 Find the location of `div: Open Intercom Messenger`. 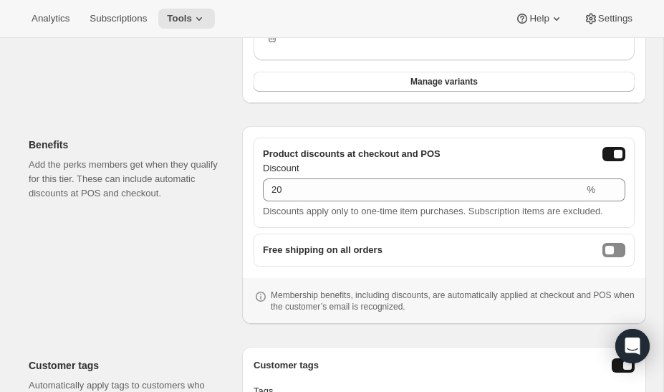

div: Open Intercom Messenger is located at coordinates (632, 346).